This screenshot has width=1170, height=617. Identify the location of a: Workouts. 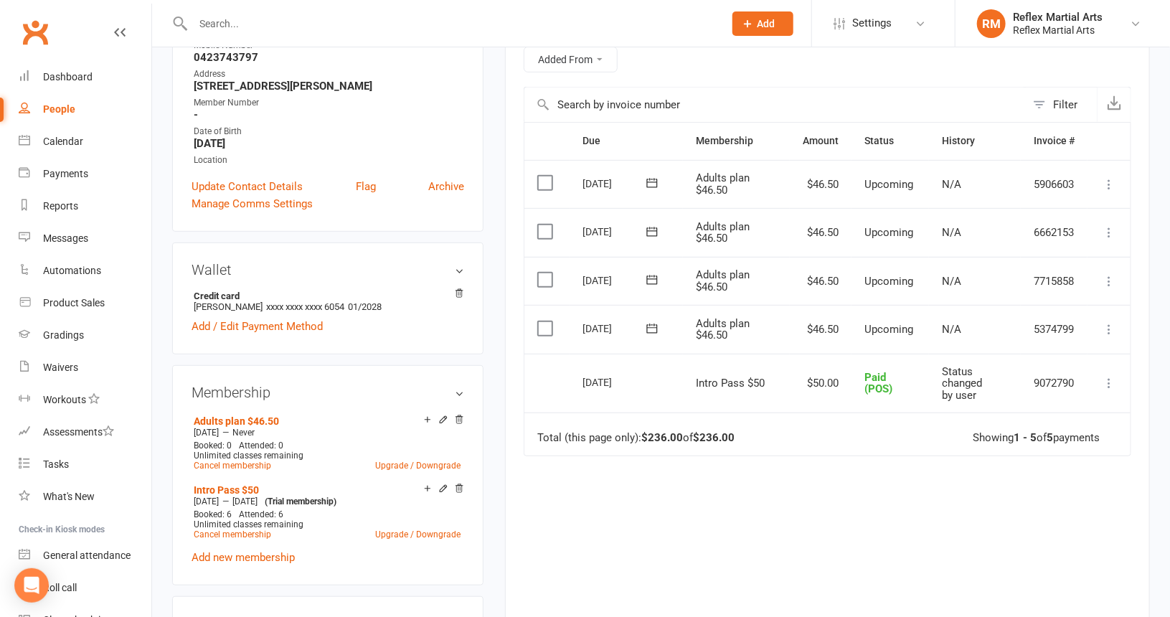
(85, 400).